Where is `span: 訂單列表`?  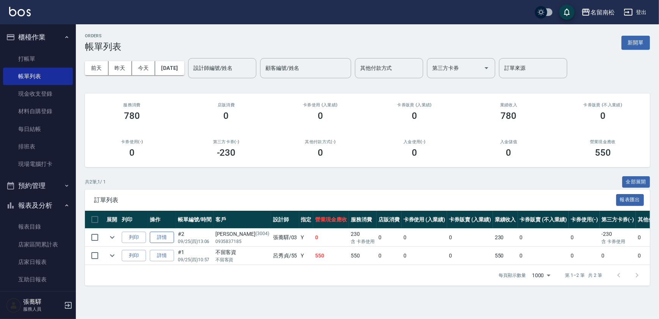 span: 訂單列表 is located at coordinates (355, 200).